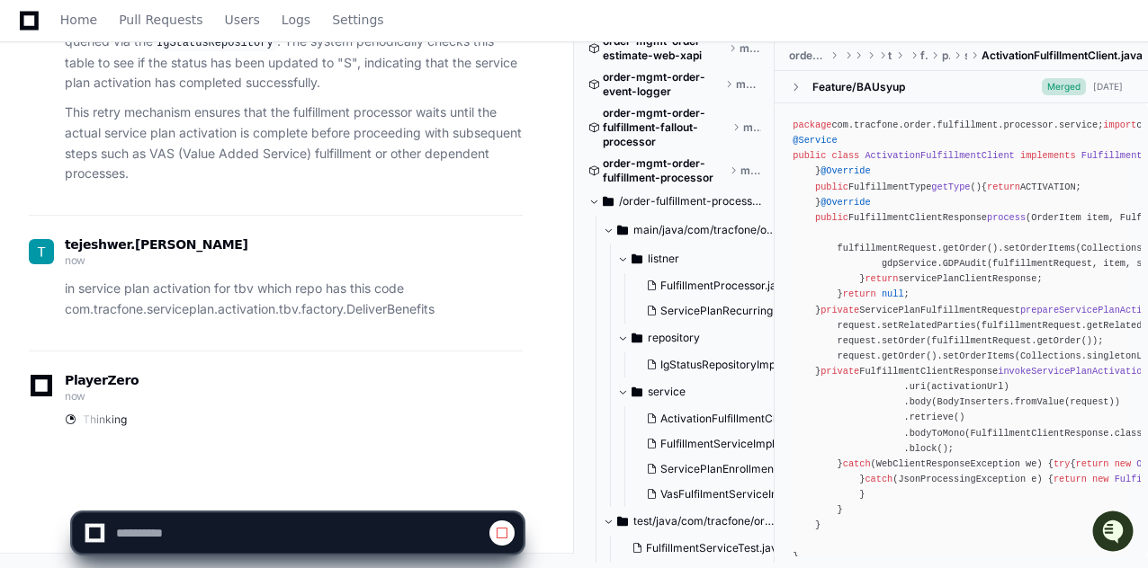 Image resolution: width=1148 pixels, height=568 pixels. Describe the element at coordinates (1119, 125) in the screenshot. I see `span: import` at that location.